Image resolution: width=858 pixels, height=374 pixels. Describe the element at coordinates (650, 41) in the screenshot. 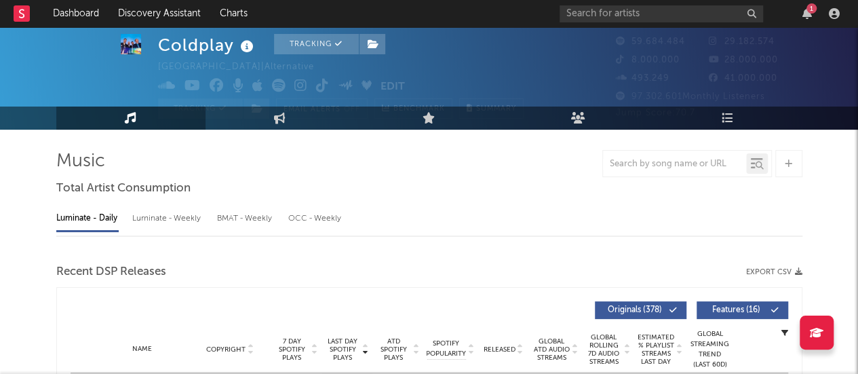

I see `span: 59.684.484` at that location.